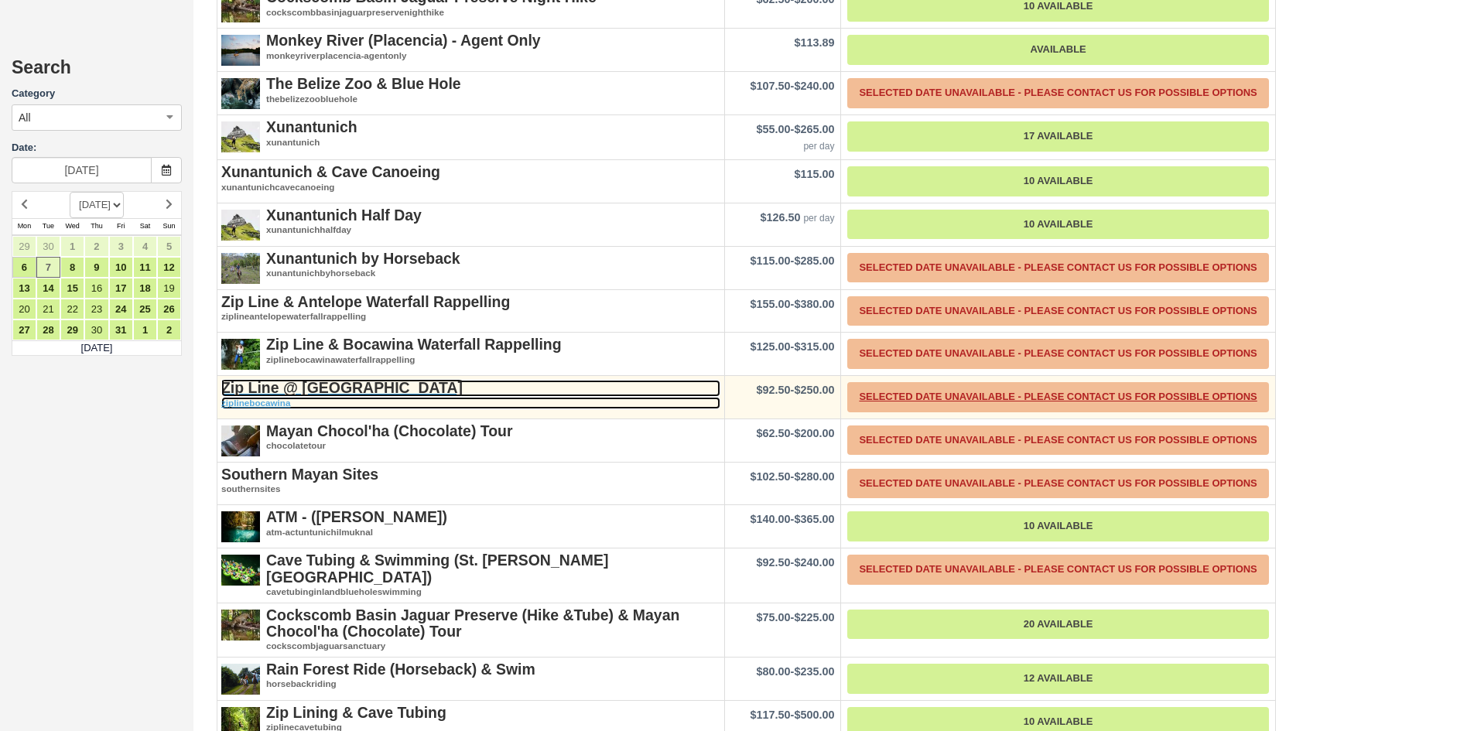 The height and width of the screenshot is (731, 1474). I want to click on em: horsebackriding, so click(471, 684).